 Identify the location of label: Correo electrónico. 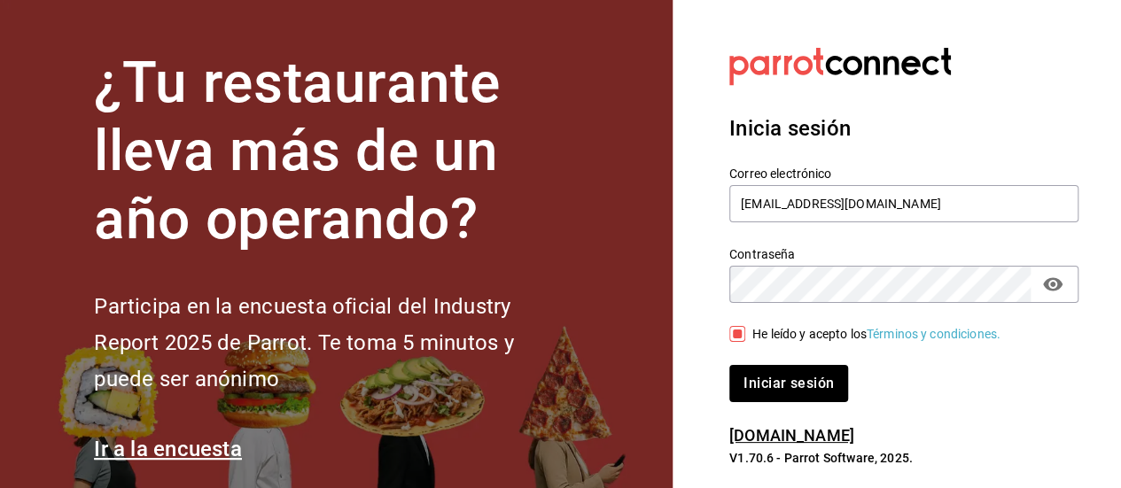
(904, 174).